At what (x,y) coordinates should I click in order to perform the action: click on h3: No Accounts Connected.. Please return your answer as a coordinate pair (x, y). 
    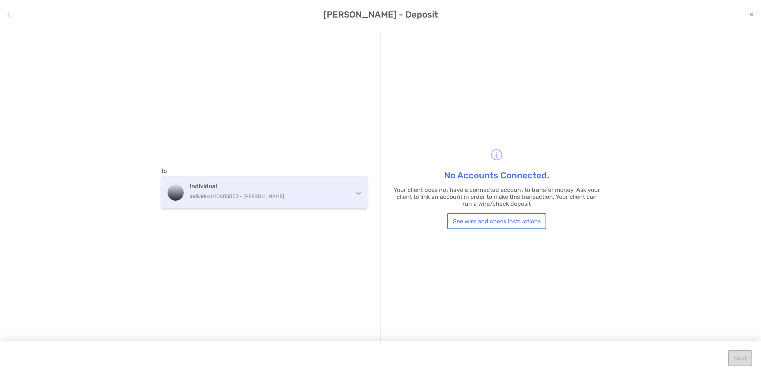
    Looking at the image, I should click on (496, 176).